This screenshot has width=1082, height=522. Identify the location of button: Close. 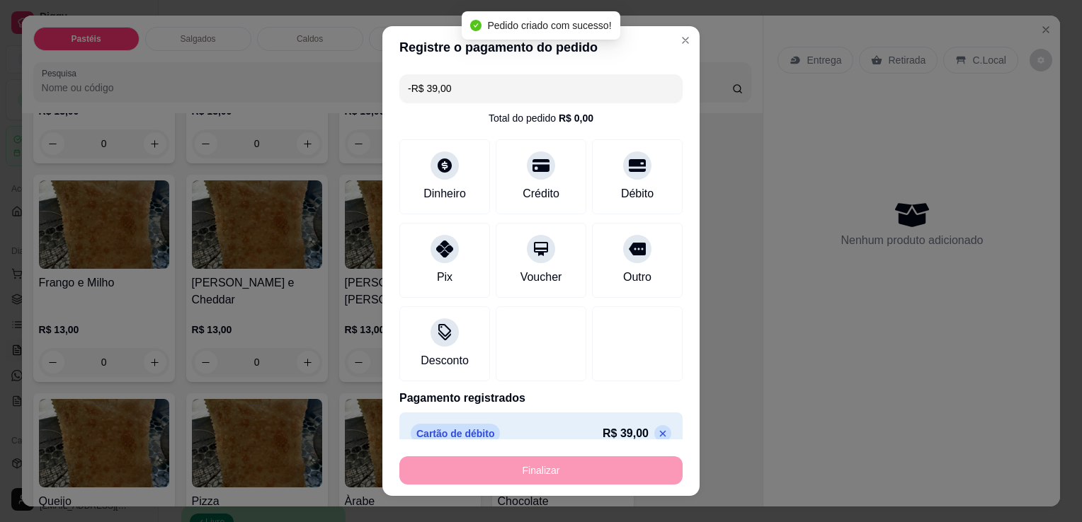
(685, 40).